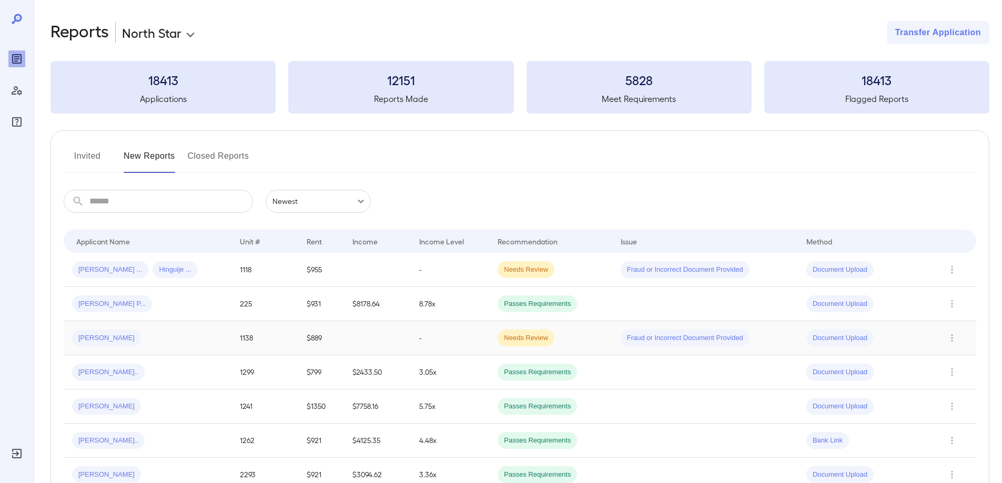 The width and height of the screenshot is (1002, 483). Describe the element at coordinates (79, 33) in the screenshot. I see `h2: Reports` at that location.